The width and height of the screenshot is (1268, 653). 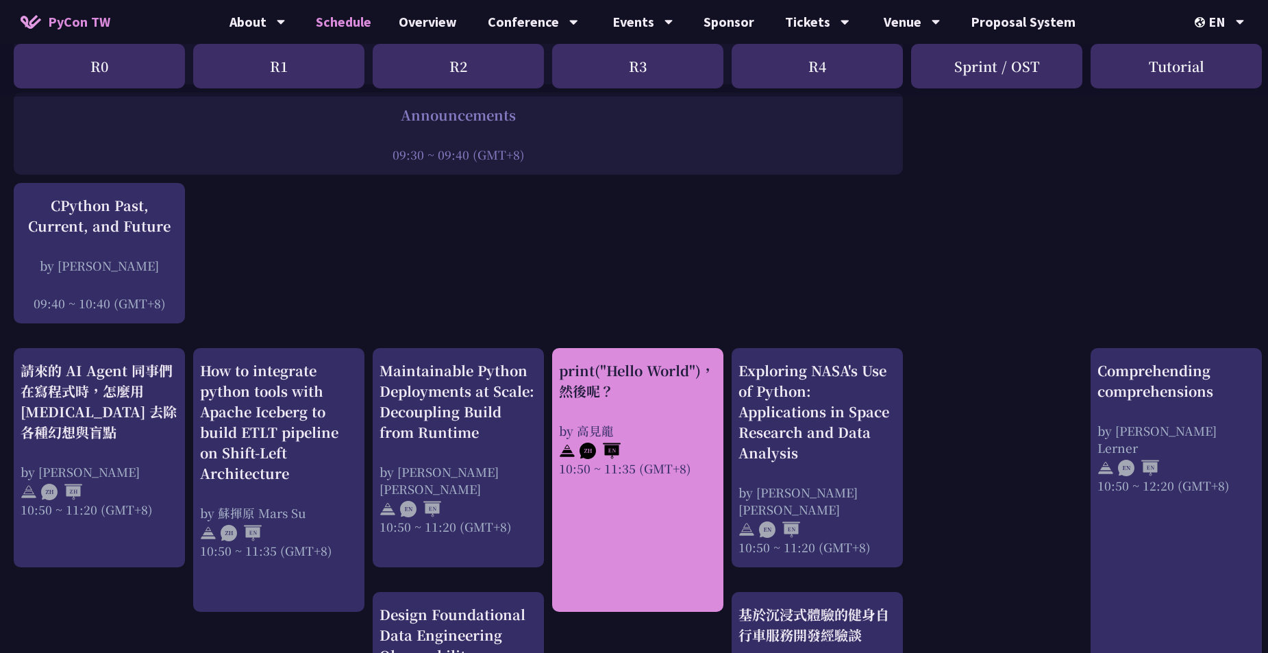 I want to click on div: by 高見龍, so click(x=638, y=430).